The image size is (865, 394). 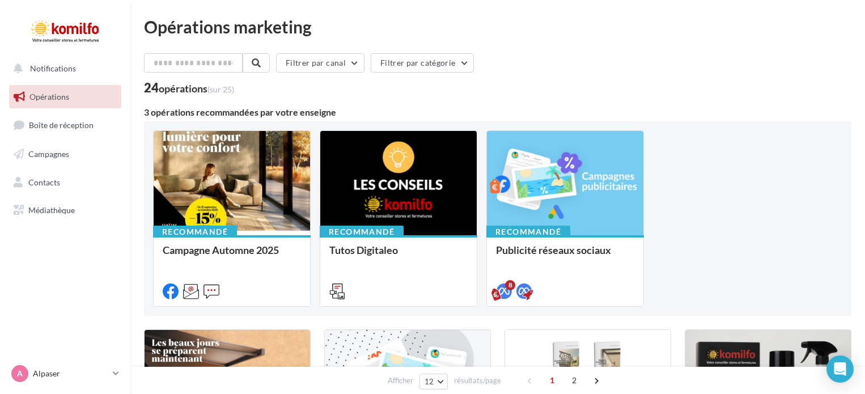 I want to click on div: 3 opérations recommandées par votre enseigne, so click(x=498, y=112).